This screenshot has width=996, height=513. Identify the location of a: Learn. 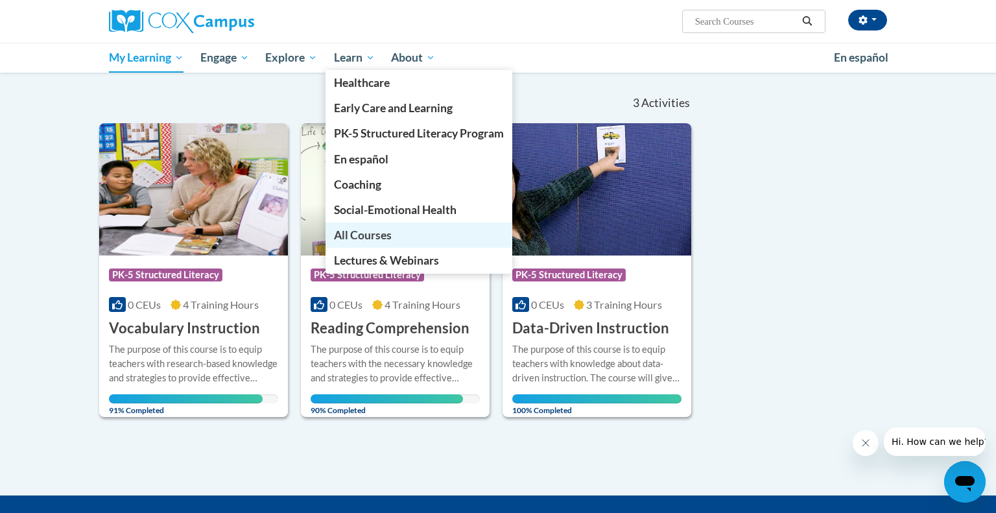
(354, 58).